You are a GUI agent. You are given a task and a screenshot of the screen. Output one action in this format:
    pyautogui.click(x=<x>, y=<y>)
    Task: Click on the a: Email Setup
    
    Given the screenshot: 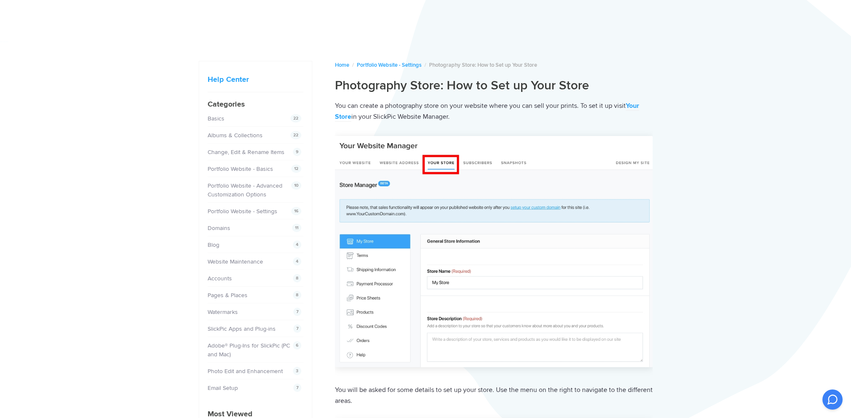 What is the action you would take?
    pyautogui.click(x=223, y=388)
    